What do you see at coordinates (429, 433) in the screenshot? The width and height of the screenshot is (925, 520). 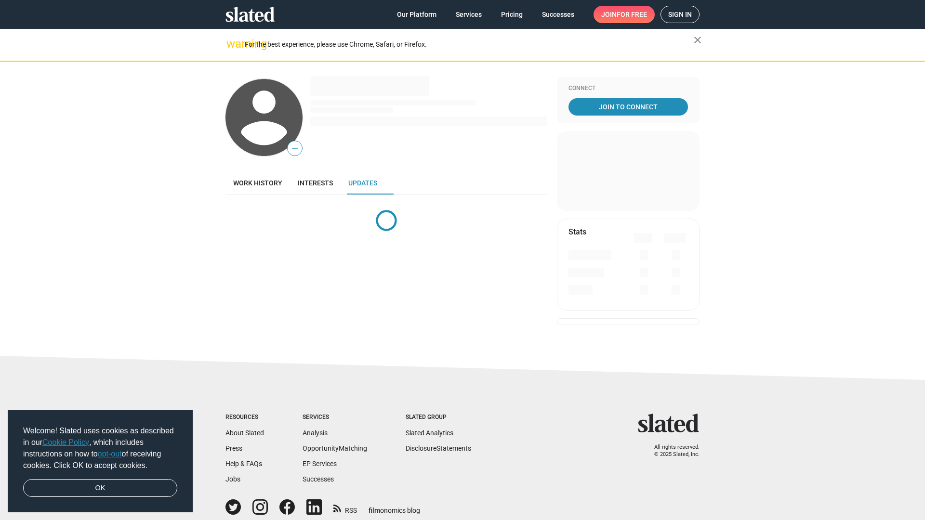 I see `a: Slated Analytics` at bounding box center [429, 433].